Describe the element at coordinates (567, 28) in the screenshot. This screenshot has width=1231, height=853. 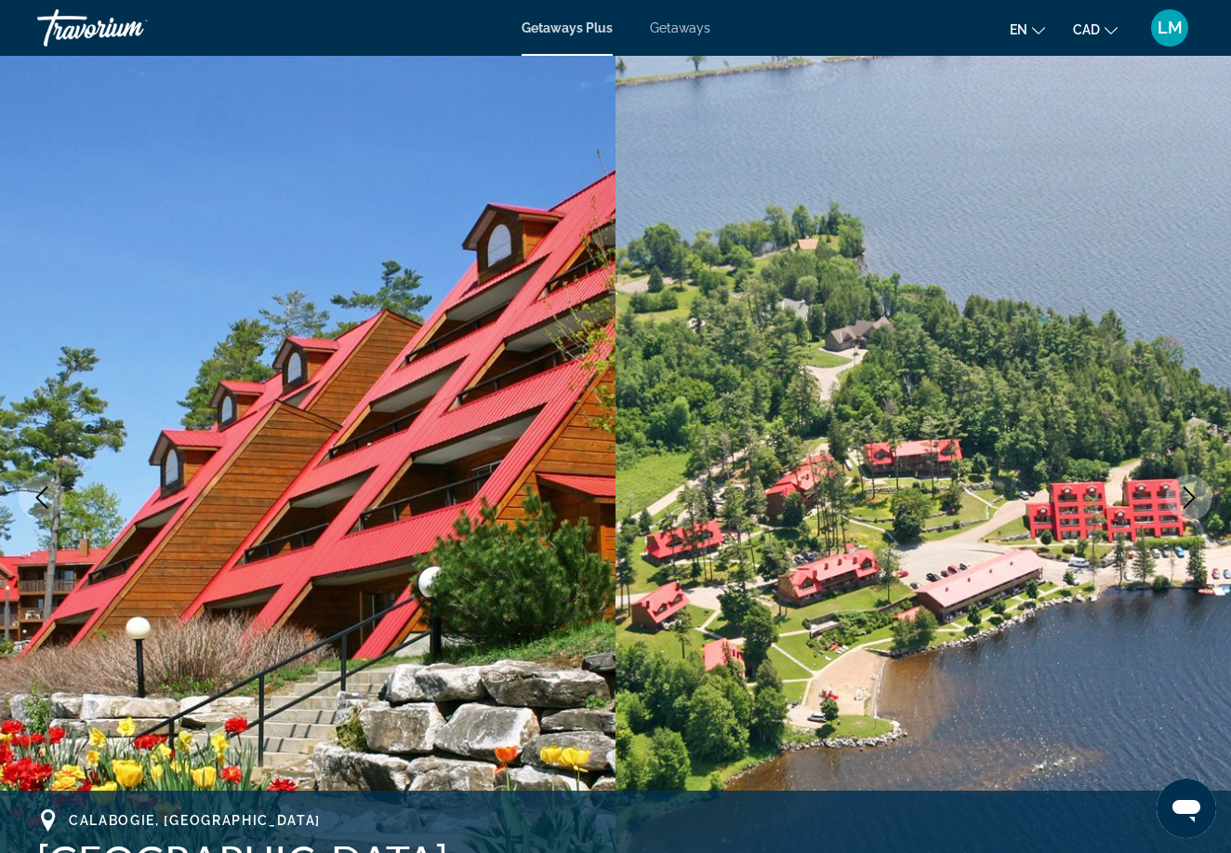
I see `span: Getaways Plus` at that location.